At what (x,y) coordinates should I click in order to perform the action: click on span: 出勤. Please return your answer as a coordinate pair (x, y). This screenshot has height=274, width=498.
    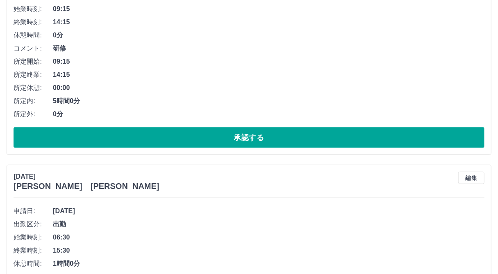
    Looking at the image, I should click on (269, 224).